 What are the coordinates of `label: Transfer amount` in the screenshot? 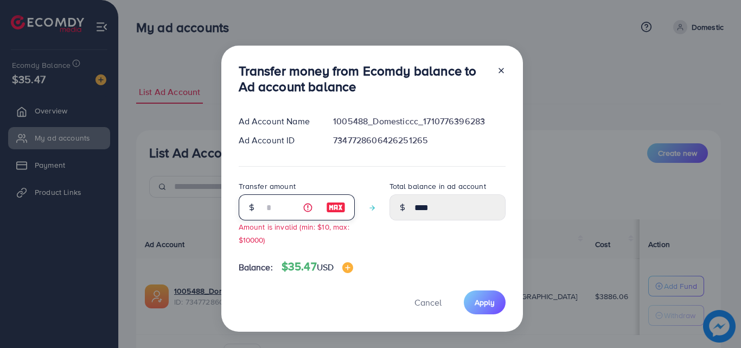 It's located at (267, 186).